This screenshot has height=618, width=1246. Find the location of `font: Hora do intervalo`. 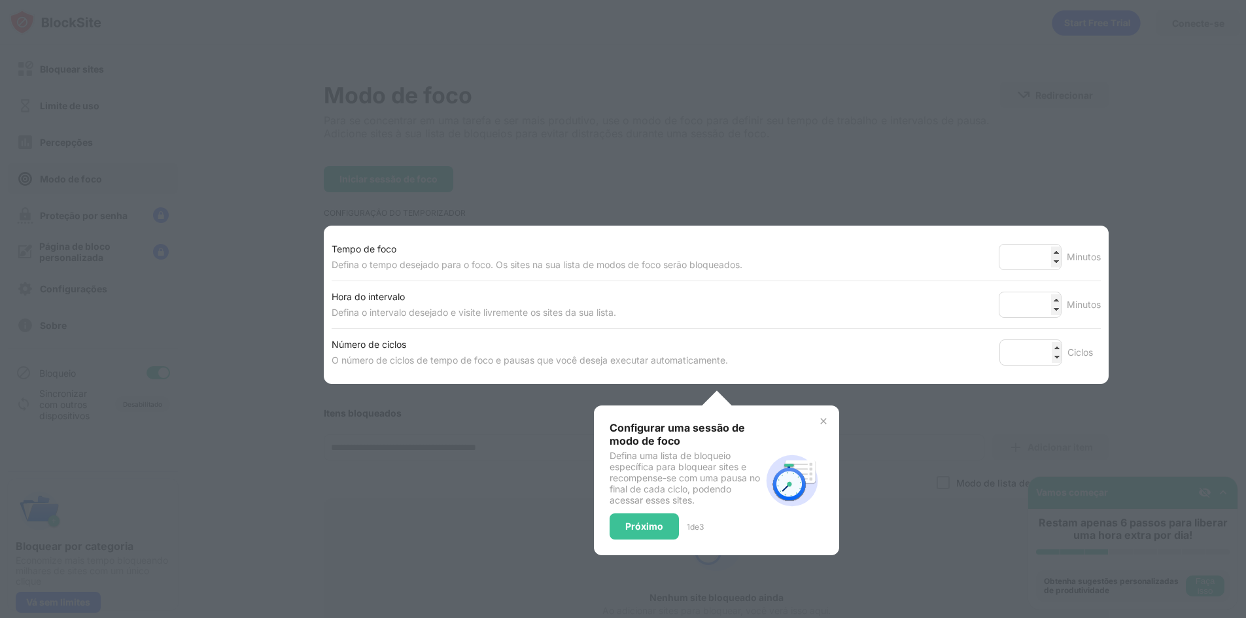

font: Hora do intervalo is located at coordinates (368, 296).